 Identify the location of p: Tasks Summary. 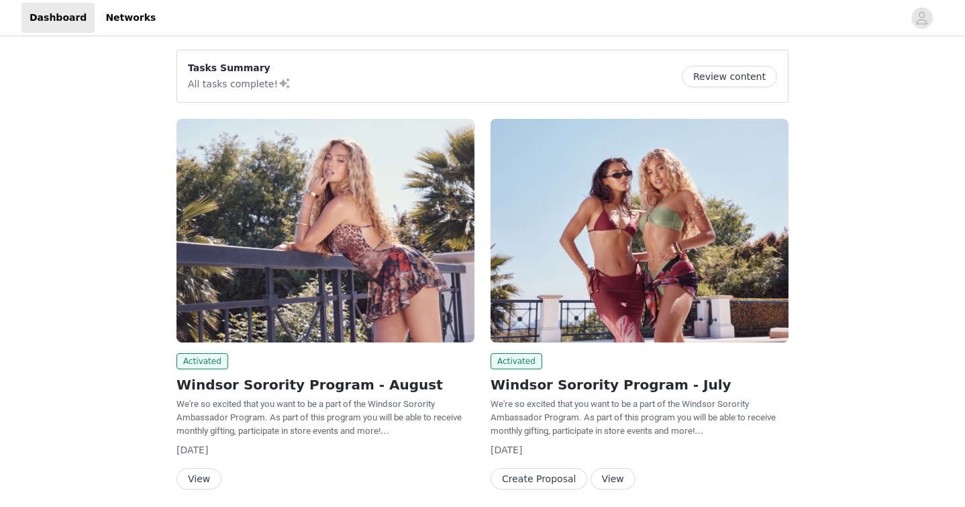
(240, 68).